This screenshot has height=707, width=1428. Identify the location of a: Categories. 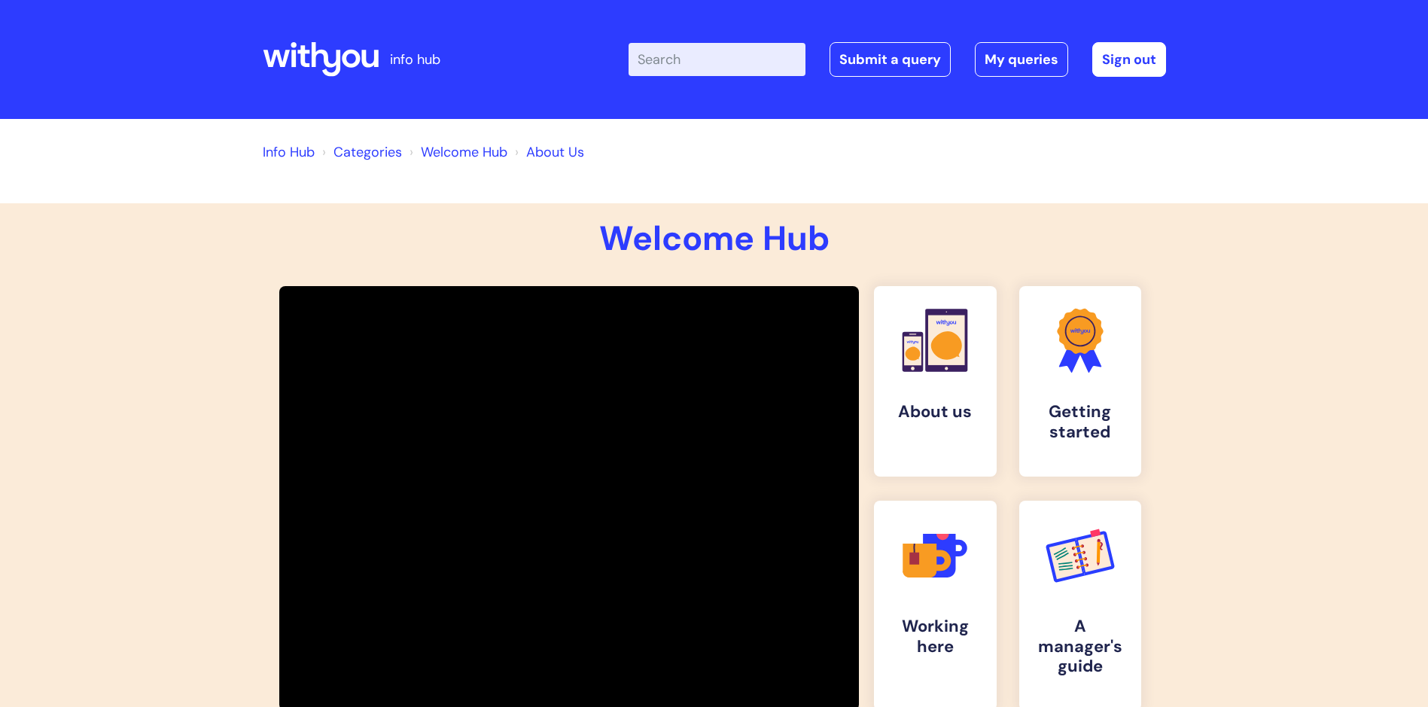
(367, 152).